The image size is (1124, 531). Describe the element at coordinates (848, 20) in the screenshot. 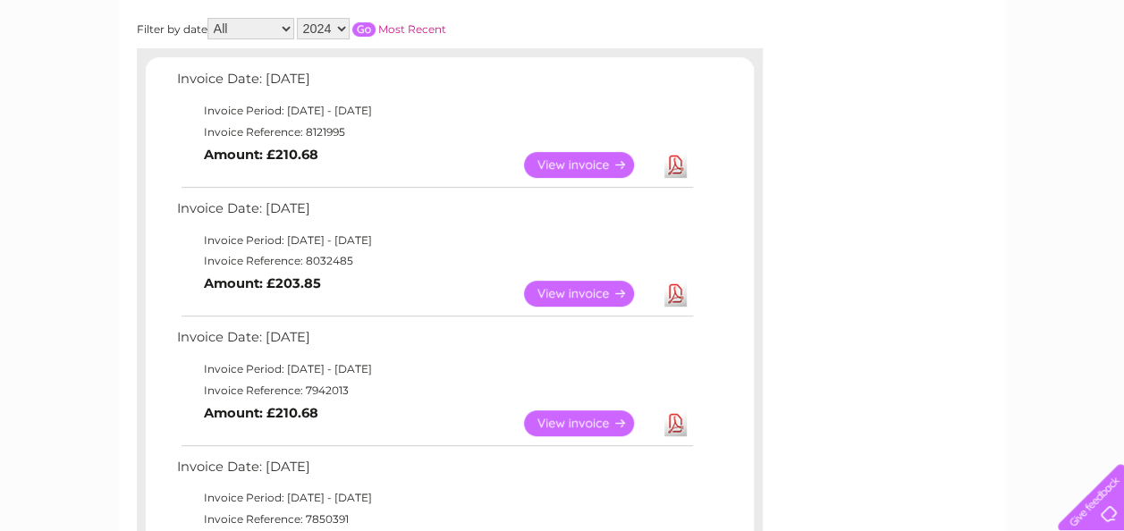

I see `a: 0333 014 3131` at that location.